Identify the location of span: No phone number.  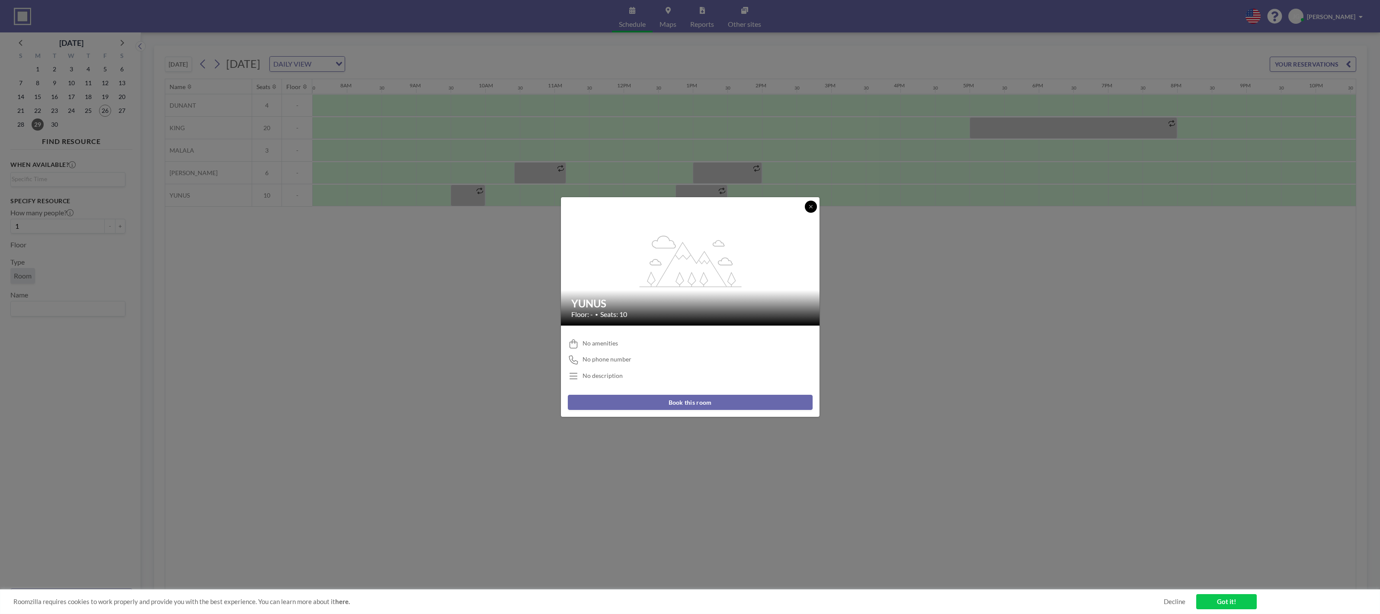
(607, 359).